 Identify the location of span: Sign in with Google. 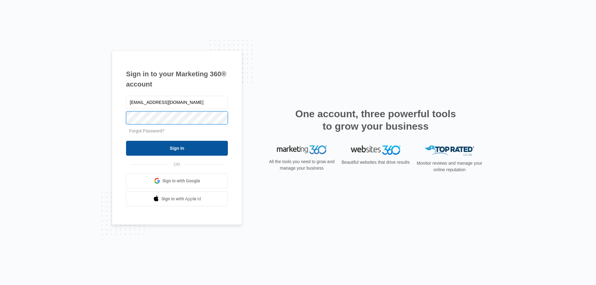
(181, 181).